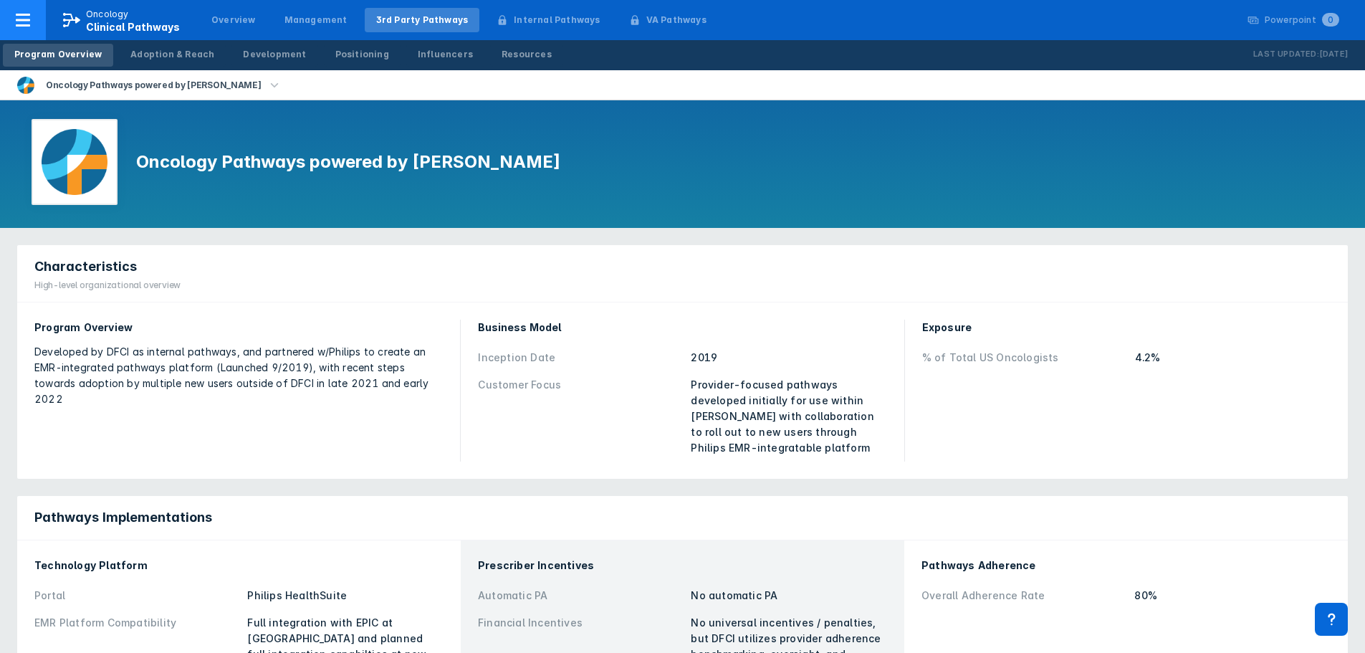 The width and height of the screenshot is (1365, 653). Describe the element at coordinates (316, 20) in the screenshot. I see `div: Management` at that location.